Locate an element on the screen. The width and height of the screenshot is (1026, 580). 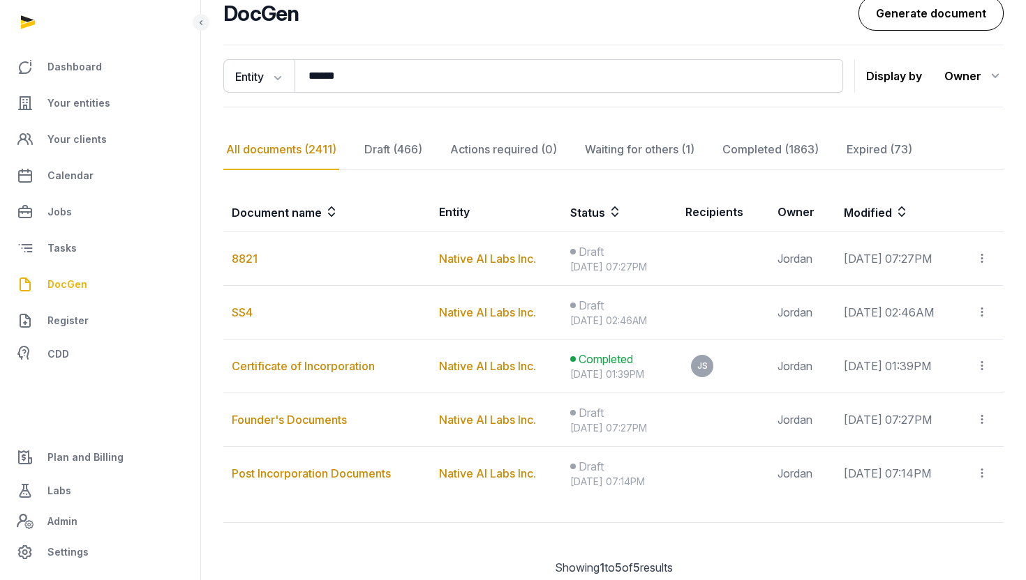
a: Post Incorporation Documents is located at coordinates (311, 474).